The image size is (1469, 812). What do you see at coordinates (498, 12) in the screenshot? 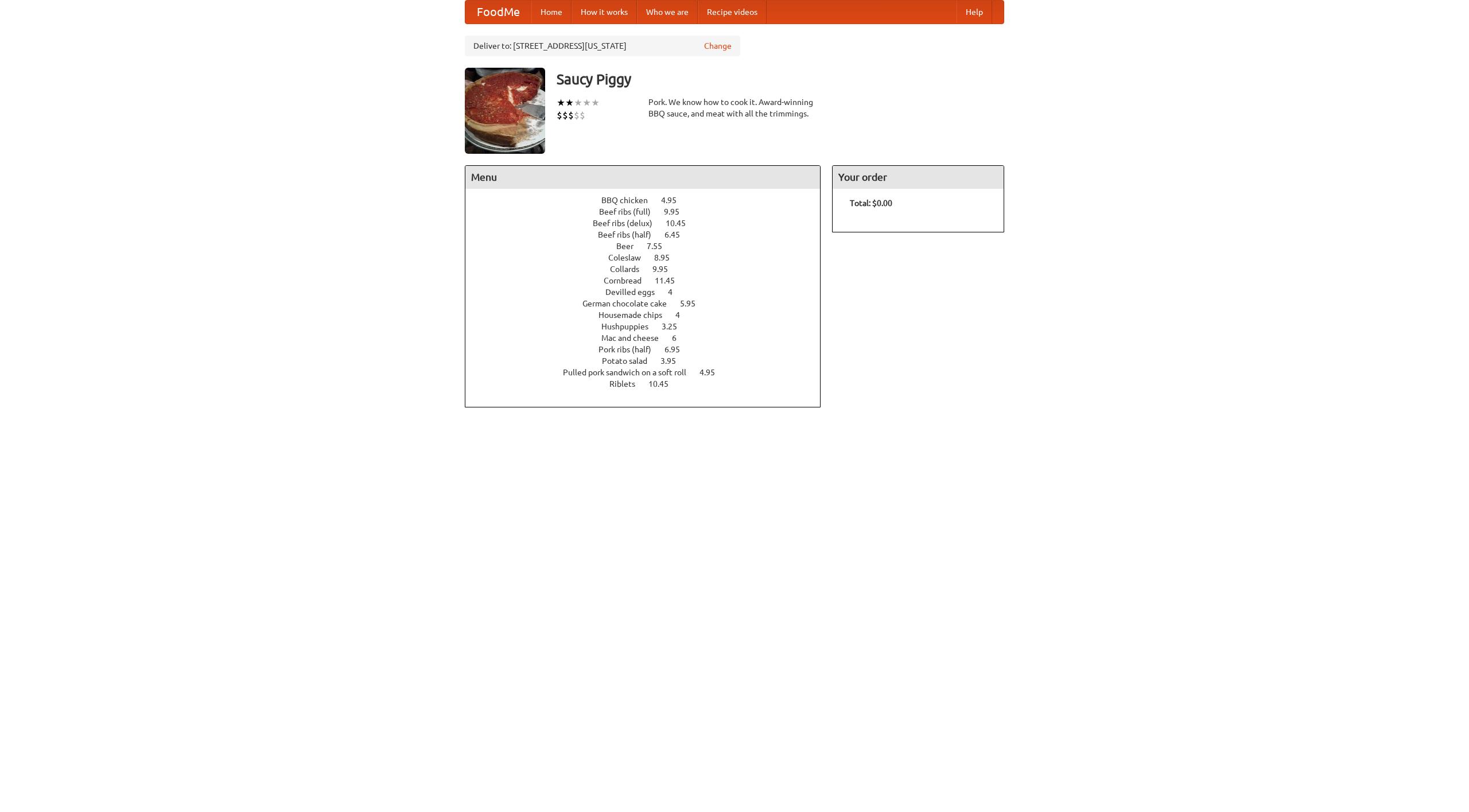
I see `a: FoodMe` at bounding box center [498, 12].